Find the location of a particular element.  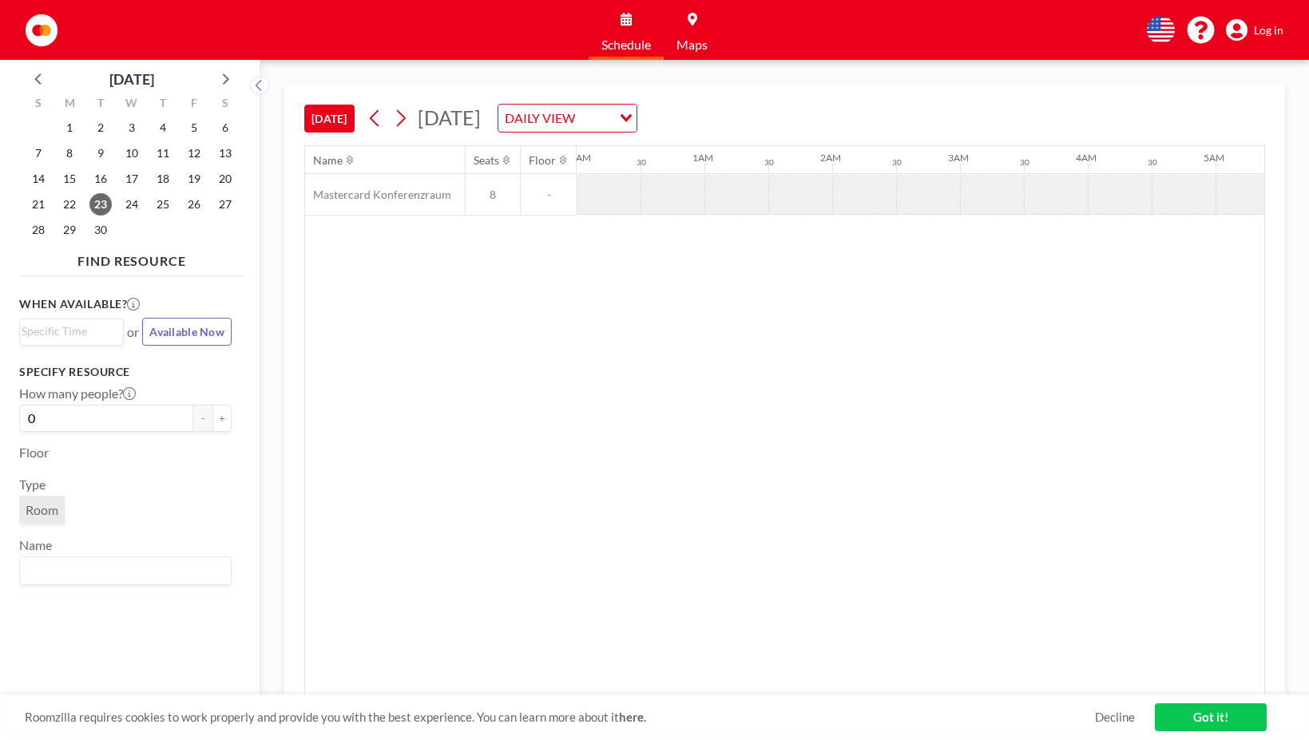

span: Sunday, September 7, 2025 is located at coordinates (38, 153).